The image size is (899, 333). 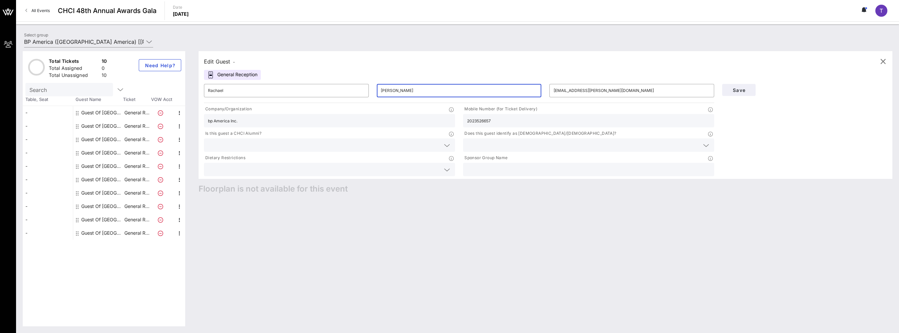 What do you see at coordinates (74, 62) in the screenshot?
I see `div: Total Tickets` at bounding box center [74, 62].